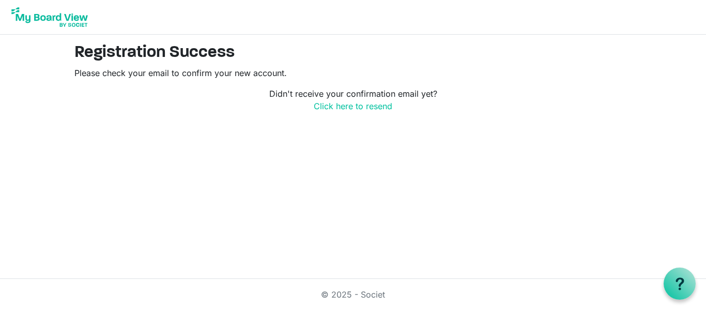 This screenshot has height=310, width=706. Describe the element at coordinates (353, 100) in the screenshot. I see `p: Didn't receive your confirmation email yet?` at that location.